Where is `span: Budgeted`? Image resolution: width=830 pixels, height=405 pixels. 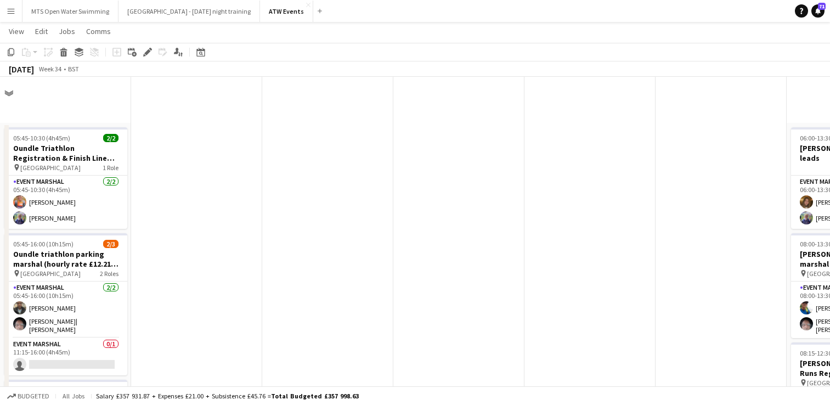 span: Budgeted is located at coordinates (33, 396).